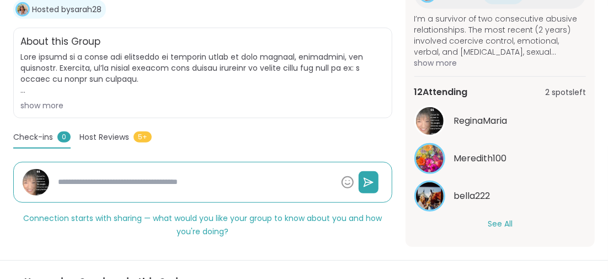  Describe the element at coordinates (472, 196) in the screenshot. I see `span: bella222` at that location.